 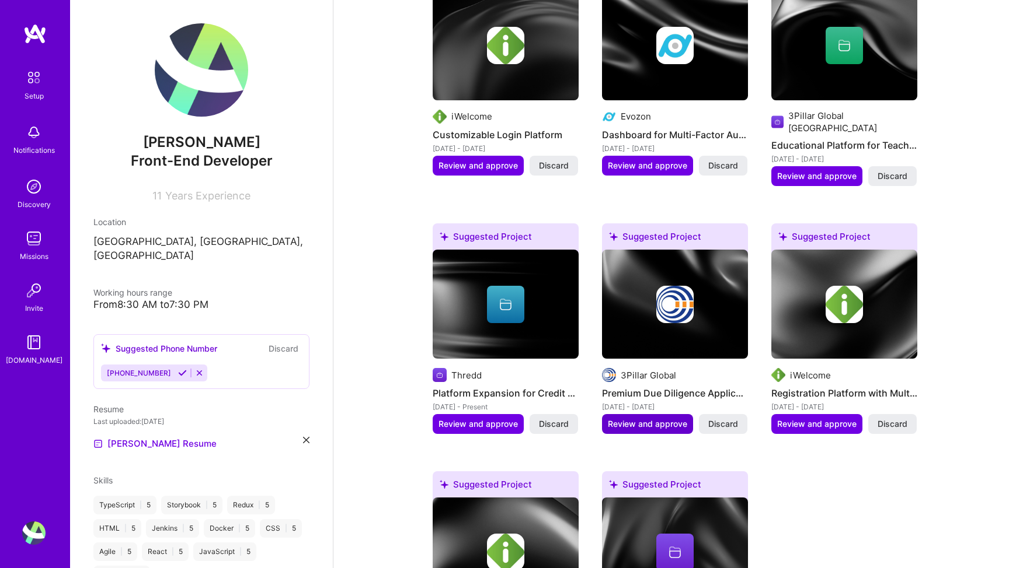 What do you see at coordinates (157, 196) in the screenshot?
I see `span: 11` at bounding box center [157, 196].